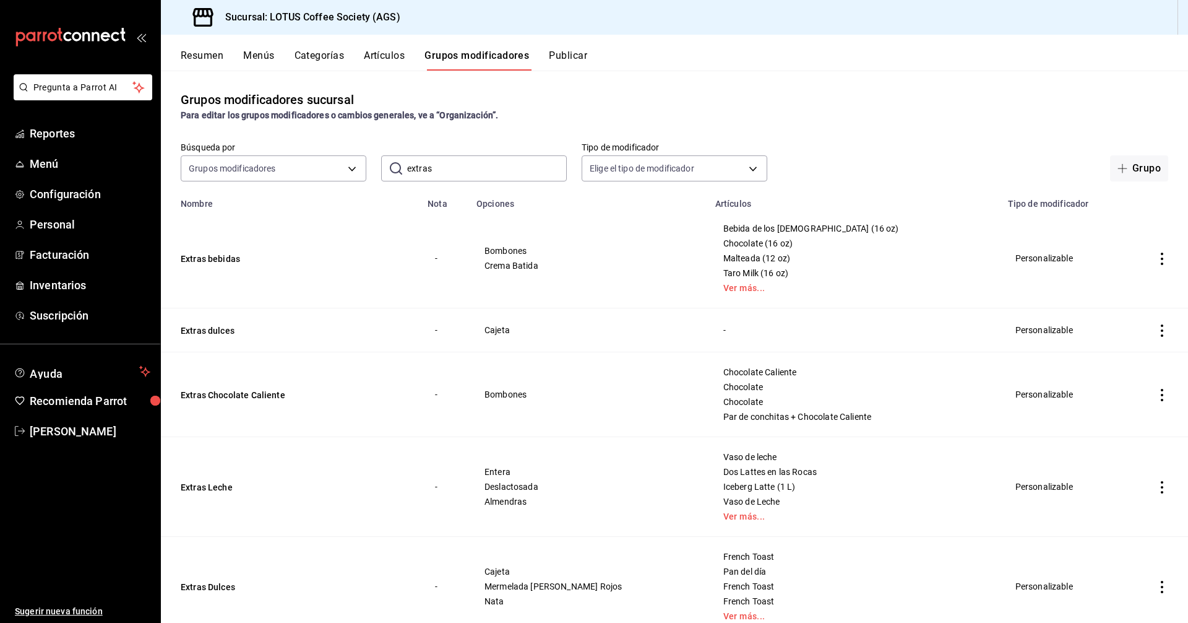  I want to click on span: Crema Batida, so click(589, 266).